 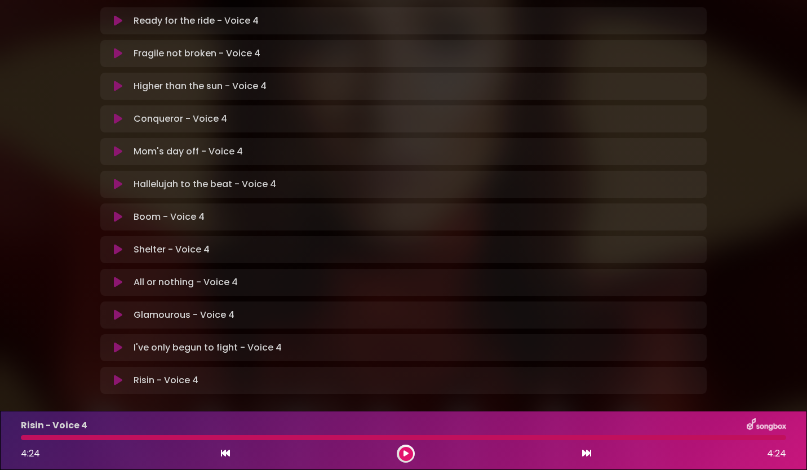 What do you see at coordinates (171, 250) in the screenshot?
I see `p: Shelter - Voice 4` at bounding box center [171, 250].